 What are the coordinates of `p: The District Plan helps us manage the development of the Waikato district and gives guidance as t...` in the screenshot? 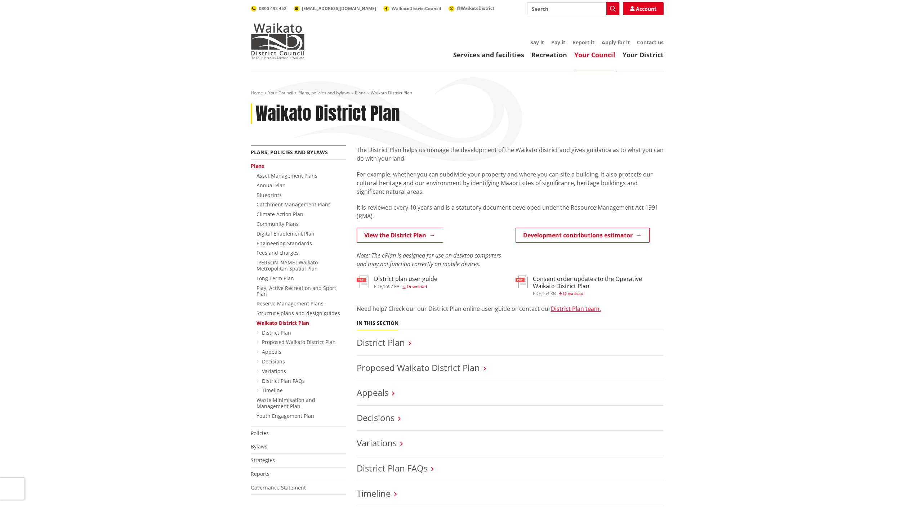 It's located at (510, 154).